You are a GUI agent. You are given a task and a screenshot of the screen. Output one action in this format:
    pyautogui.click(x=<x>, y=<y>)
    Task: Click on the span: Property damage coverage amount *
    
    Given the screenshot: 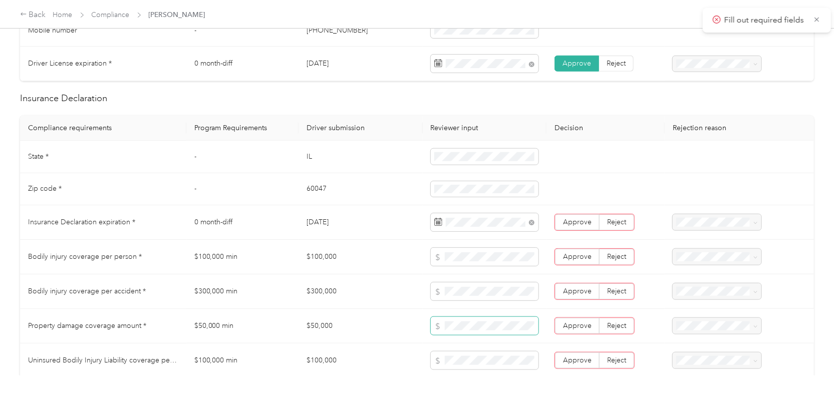 What is the action you would take?
    pyautogui.click(x=87, y=326)
    